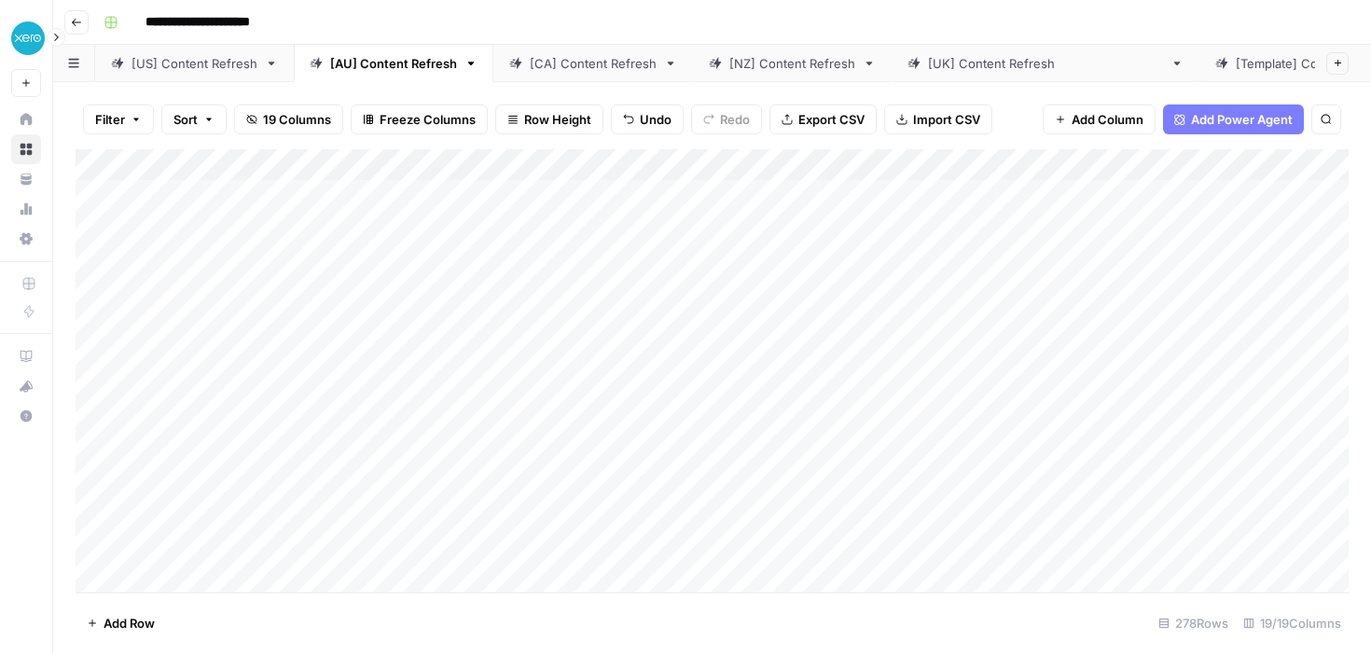 The width and height of the screenshot is (1371, 653). Describe the element at coordinates (26, 179) in the screenshot. I see `a: Your Data` at that location.